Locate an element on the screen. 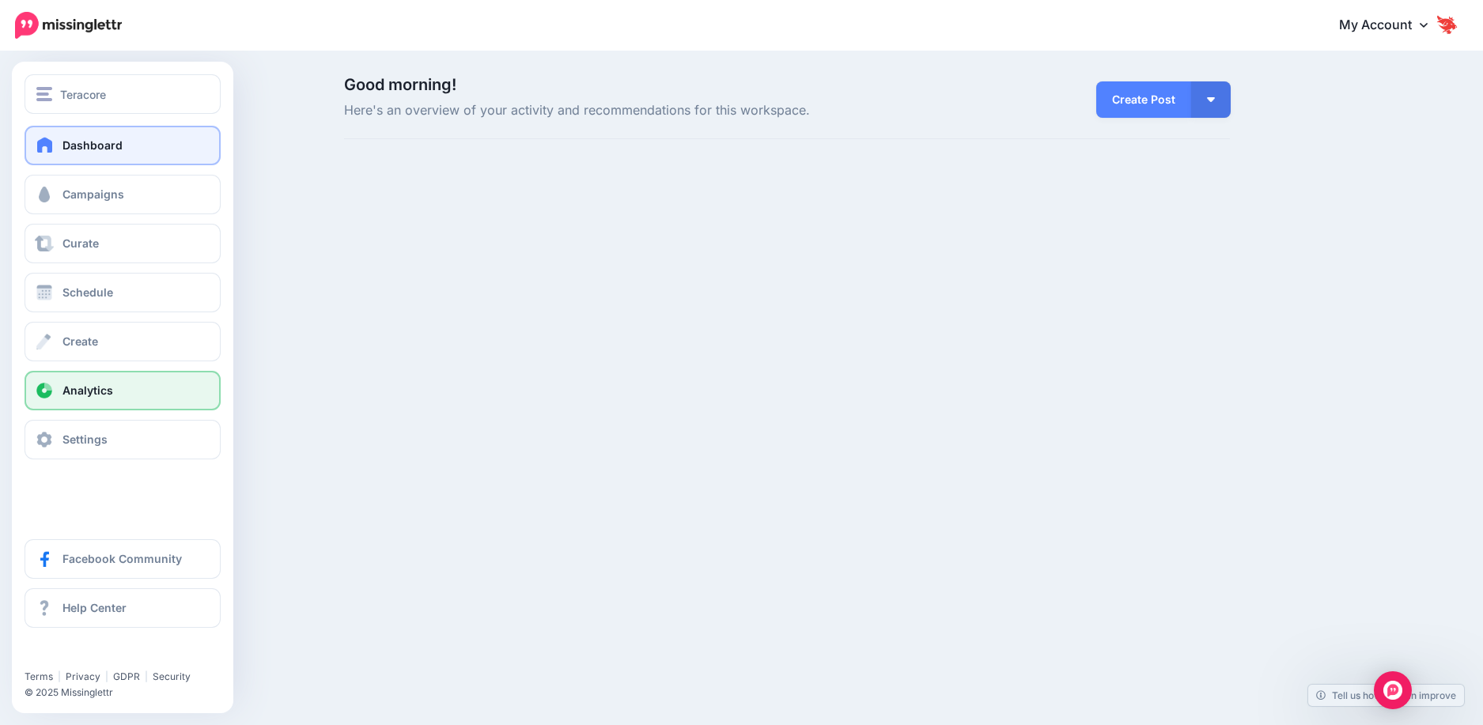  a: Help Center is located at coordinates (123, 608).